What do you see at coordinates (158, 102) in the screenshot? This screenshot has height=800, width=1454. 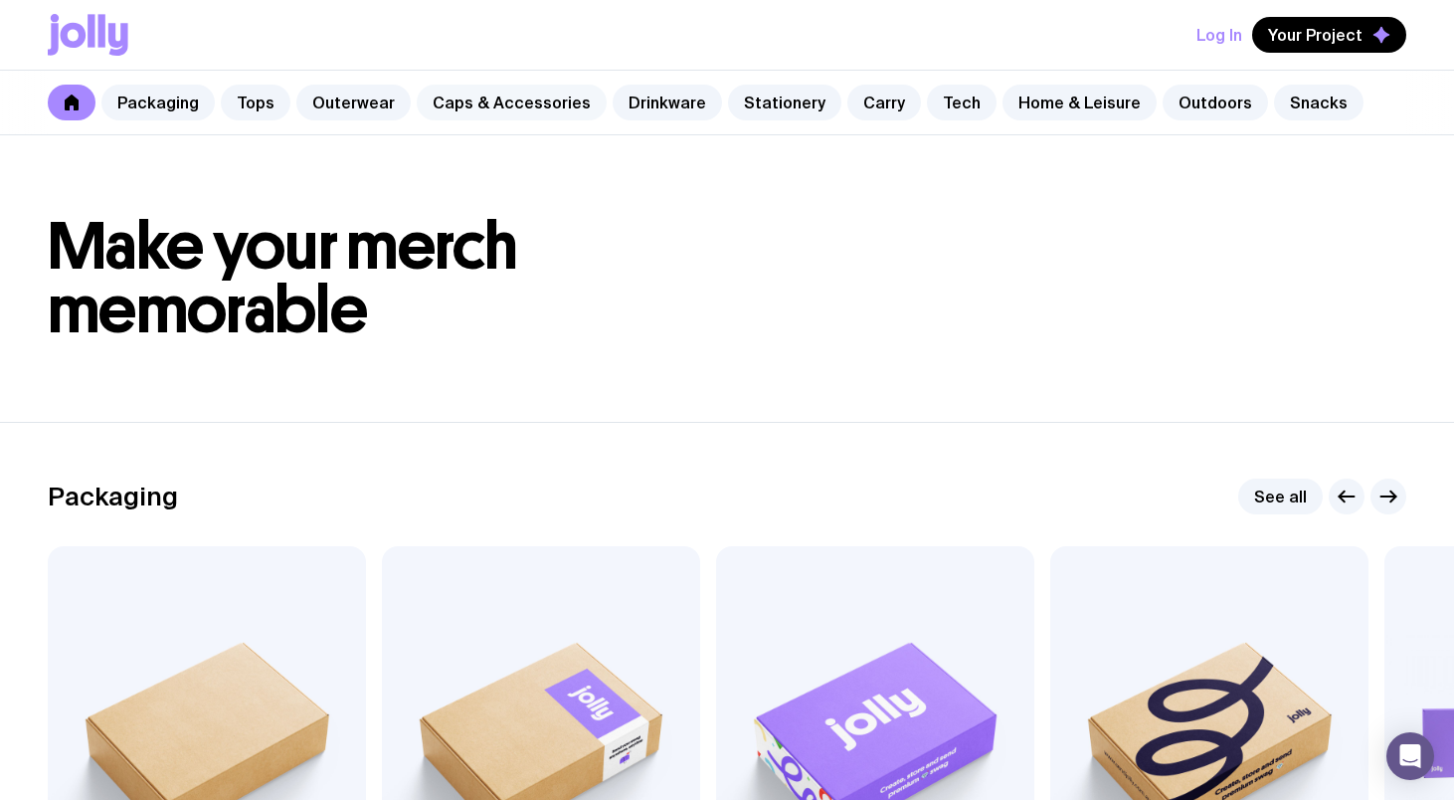 I see `a: Packaging` at bounding box center [158, 102].